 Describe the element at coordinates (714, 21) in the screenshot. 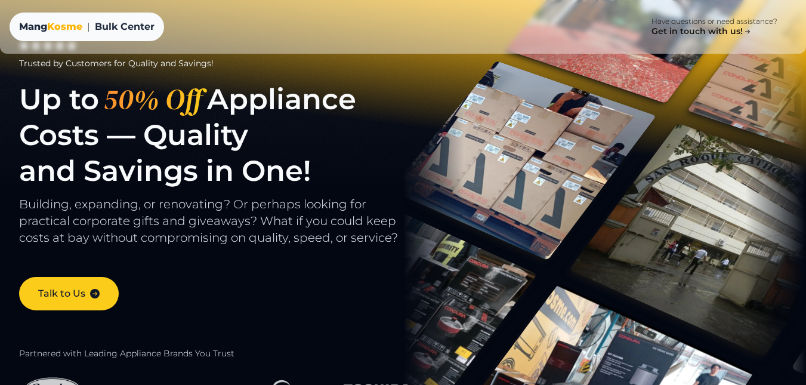

I see `p: Have questions or need assistance?` at that location.